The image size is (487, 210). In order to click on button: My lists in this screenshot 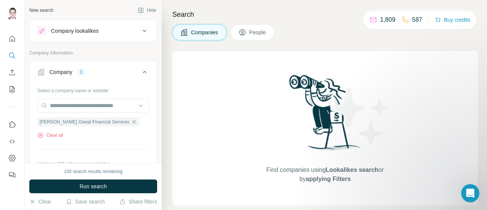, I will do `click(12, 89)`.